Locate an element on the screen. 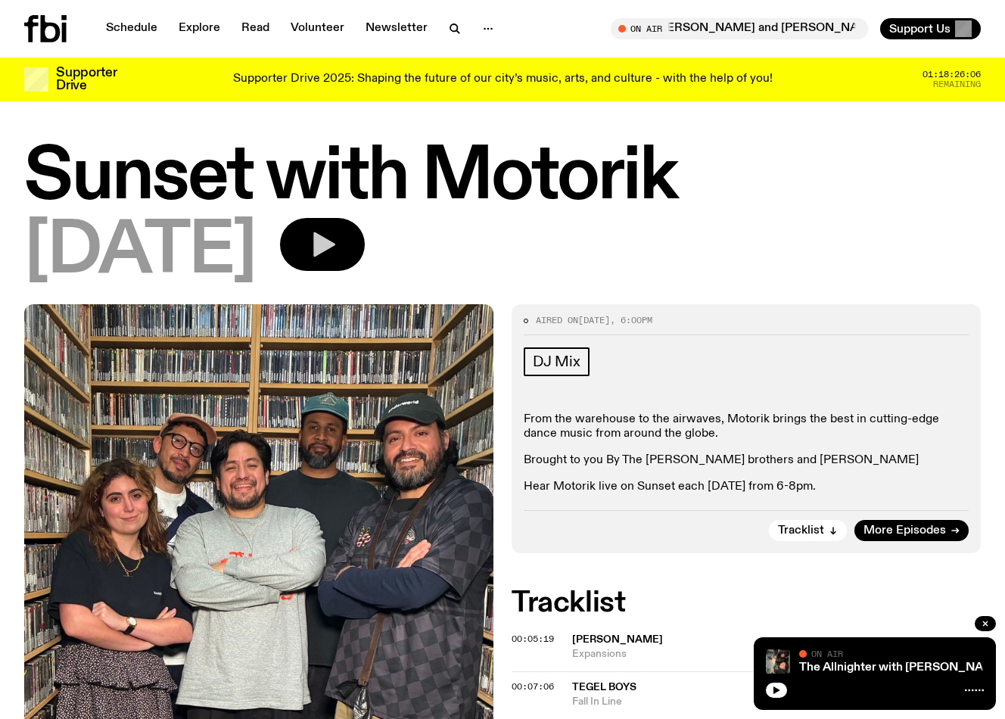 The height and width of the screenshot is (719, 1005). a: Explore is located at coordinates (199, 29).